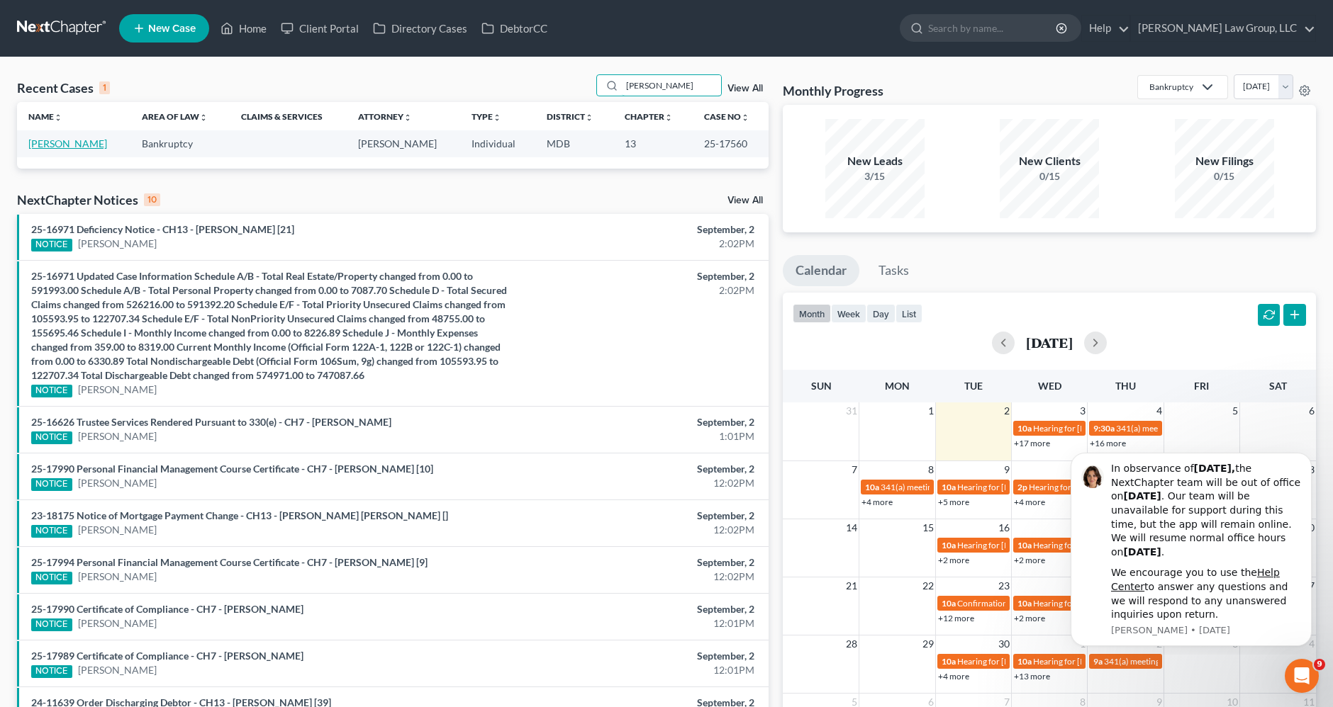 The height and width of the screenshot is (707, 1333). Describe the element at coordinates (1201, 386) in the screenshot. I see `span: Fri` at that location.